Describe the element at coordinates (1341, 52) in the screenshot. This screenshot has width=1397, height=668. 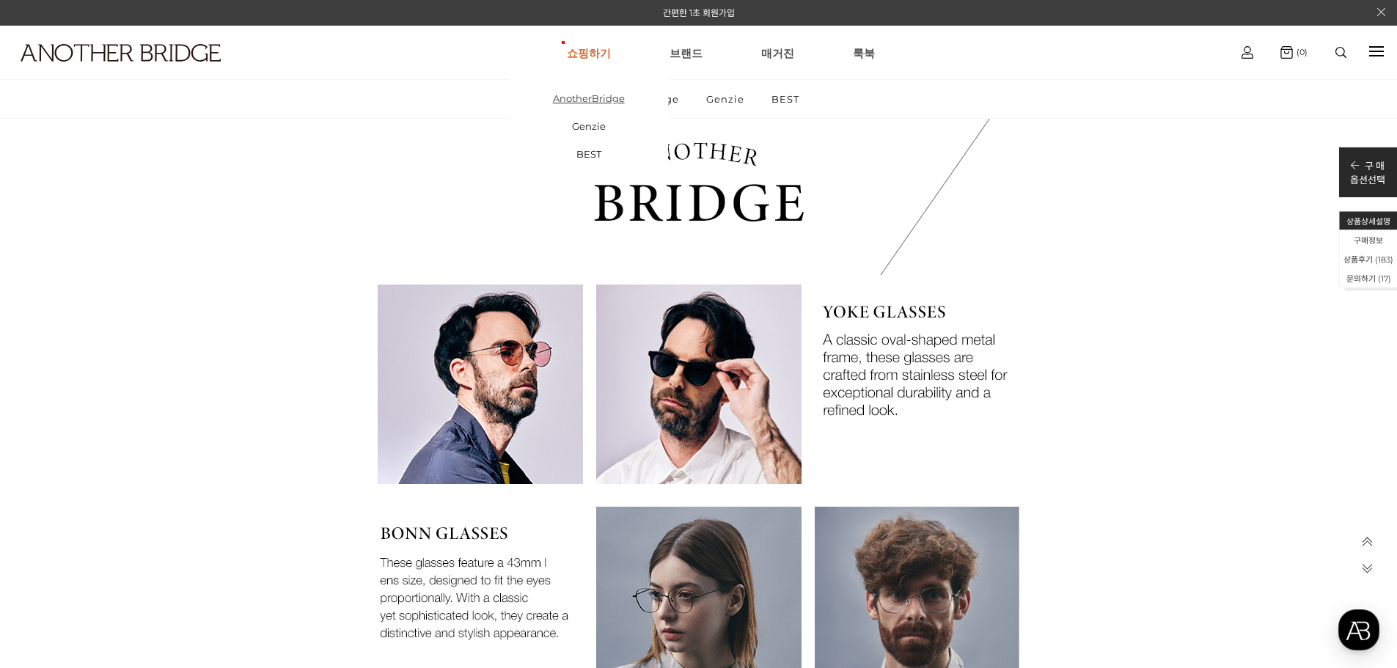
I see `img: search` at that location.